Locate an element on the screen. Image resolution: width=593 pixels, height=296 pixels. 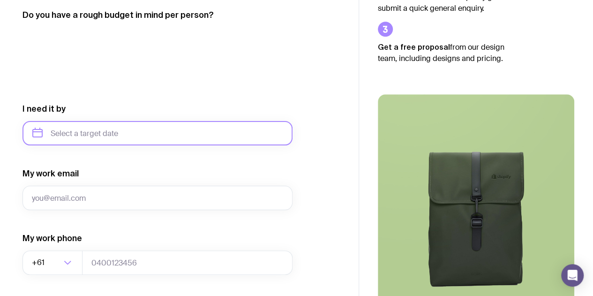
input: you@email.com is located at coordinates (158, 198).